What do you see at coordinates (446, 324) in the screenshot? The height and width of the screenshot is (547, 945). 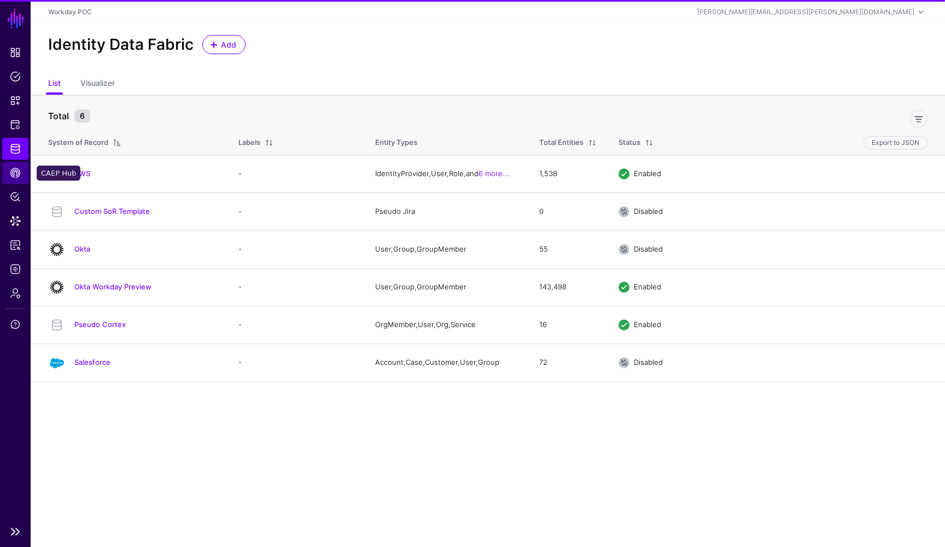 I see `td: OrgMember, User, Org, Service` at bounding box center [446, 324].